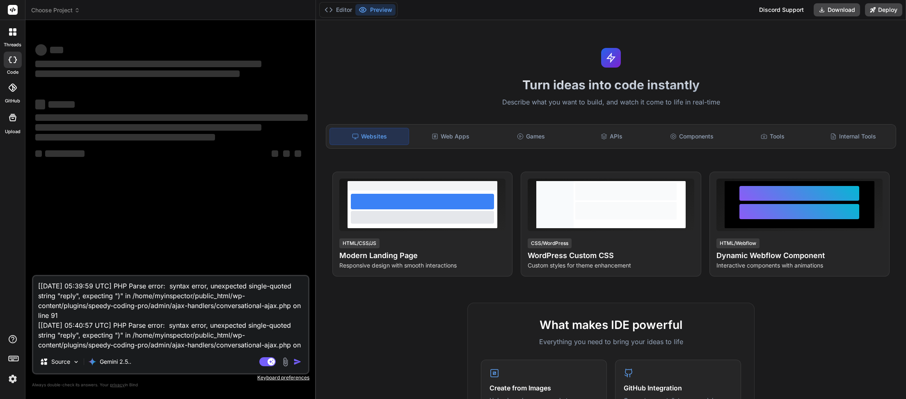  I want to click on div: HTML/CSS/JS, so click(359, 244).